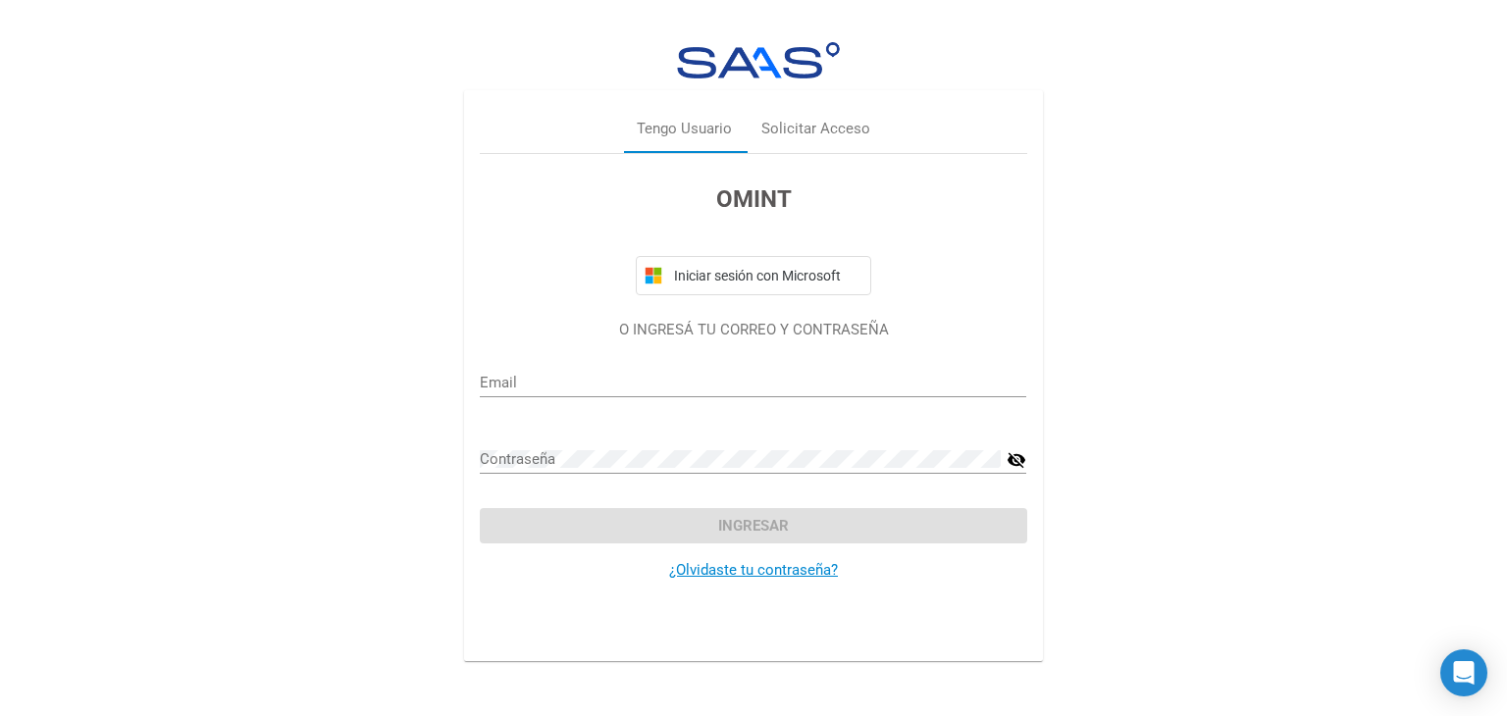 The image size is (1507, 716). What do you see at coordinates (752, 330) in the screenshot?
I see `p: O INGRESÁ TU CORREO Y CONTRASEÑA` at bounding box center [752, 330].